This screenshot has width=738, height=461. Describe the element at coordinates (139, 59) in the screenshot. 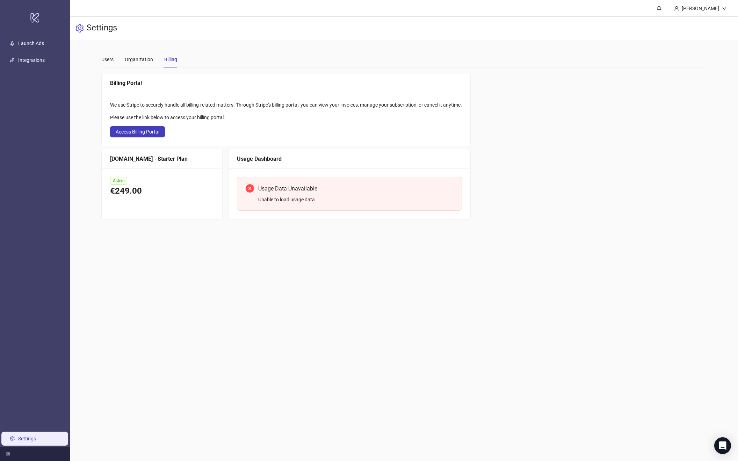

I see `div: Organization` at that location.